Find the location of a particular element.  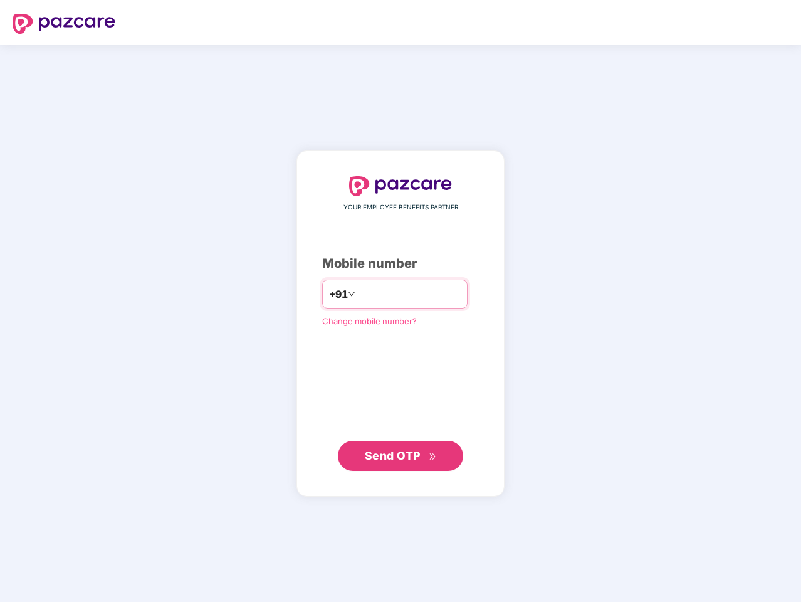

button: Send OTPdouble-right is located at coordinates (400, 456).